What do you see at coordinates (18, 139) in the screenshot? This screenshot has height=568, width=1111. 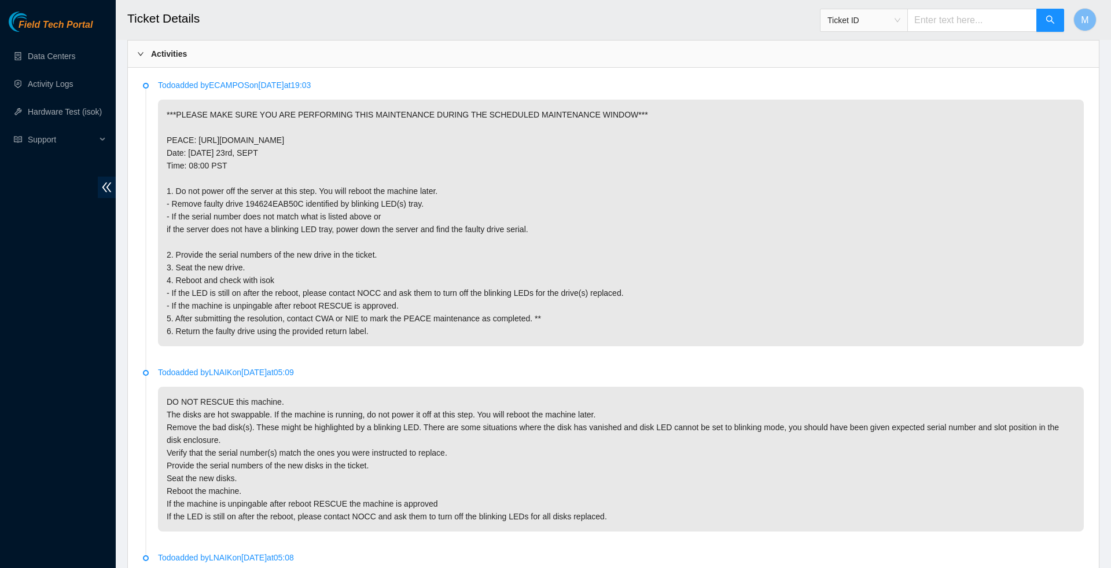 I see `span: read` at bounding box center [18, 139].